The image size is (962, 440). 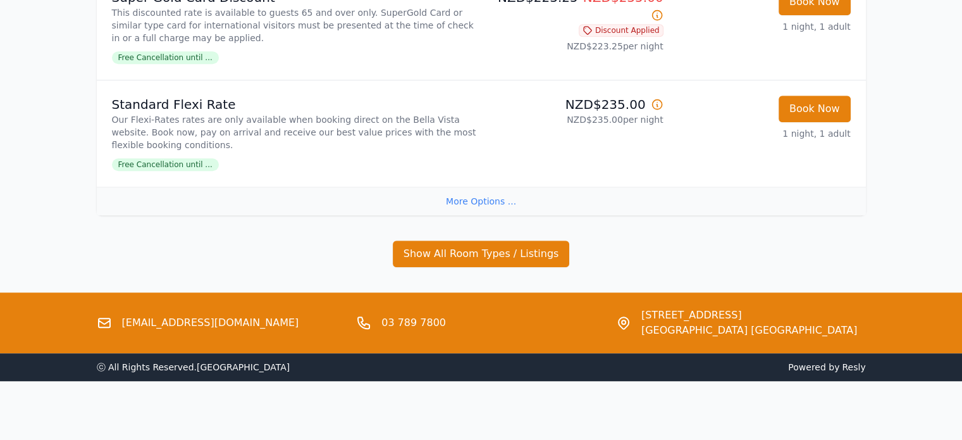 What do you see at coordinates (294, 25) in the screenshot?
I see `p: This discounted rate is available to guests 65 and over only. SuperGold Card or similar type card...` at bounding box center [294, 25].